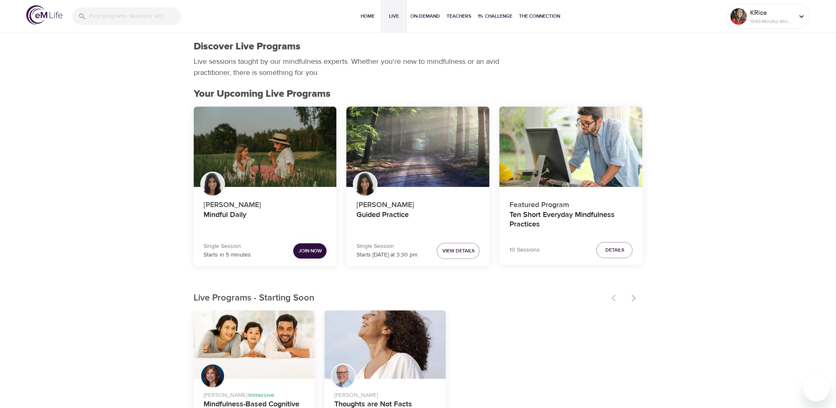  Describe the element at coordinates (394, 16) in the screenshot. I see `span: Live` at that location.